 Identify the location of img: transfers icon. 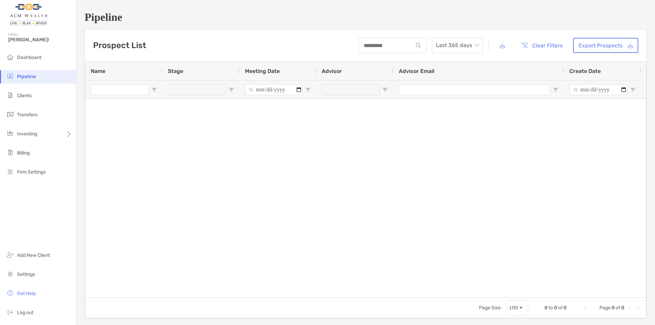
(10, 114).